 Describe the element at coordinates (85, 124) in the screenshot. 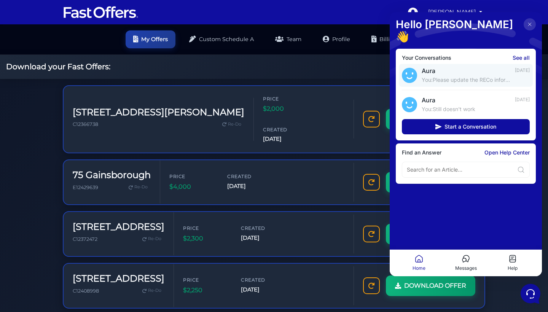

I see `span: C12366738` at that location.